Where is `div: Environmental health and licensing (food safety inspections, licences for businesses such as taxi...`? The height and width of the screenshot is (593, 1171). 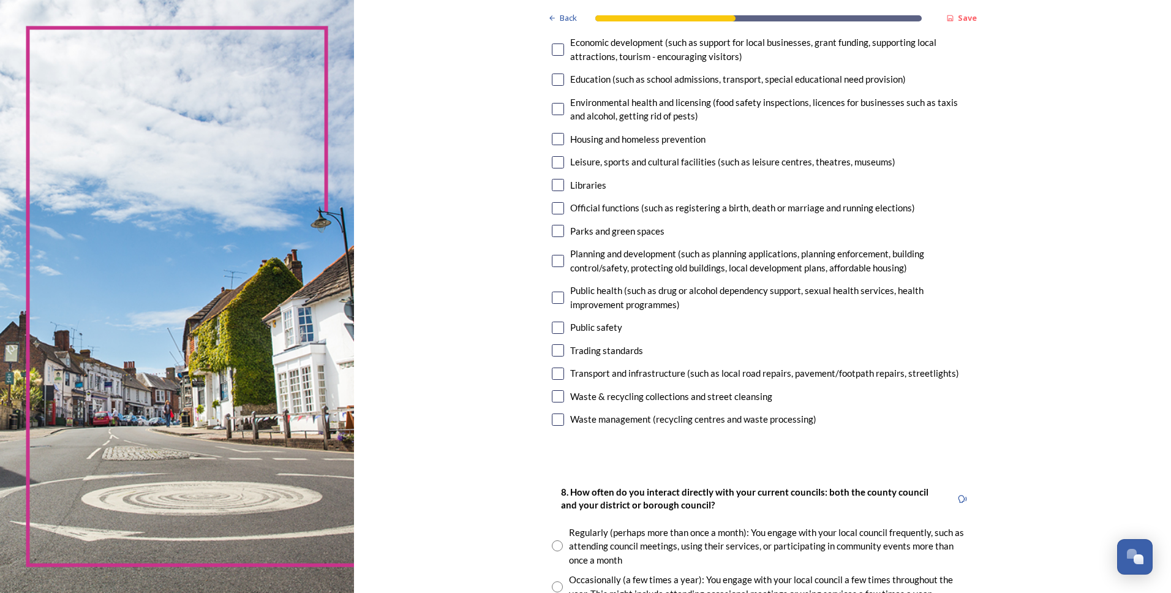
div: Environmental health and licensing (food safety inspections, licences for businesses such as taxi... is located at coordinates (771, 109).